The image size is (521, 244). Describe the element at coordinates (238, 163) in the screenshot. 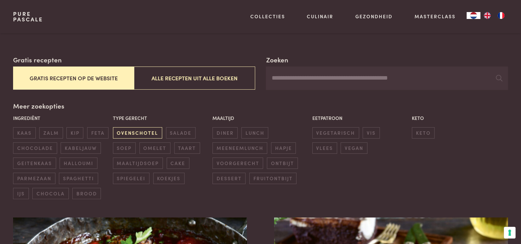

I see `span: voorgerecht` at that location.